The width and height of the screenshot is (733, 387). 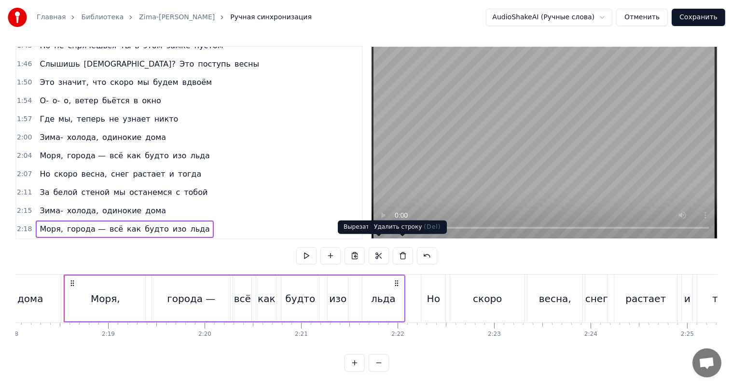 I want to click on span: мы,, so click(x=66, y=119).